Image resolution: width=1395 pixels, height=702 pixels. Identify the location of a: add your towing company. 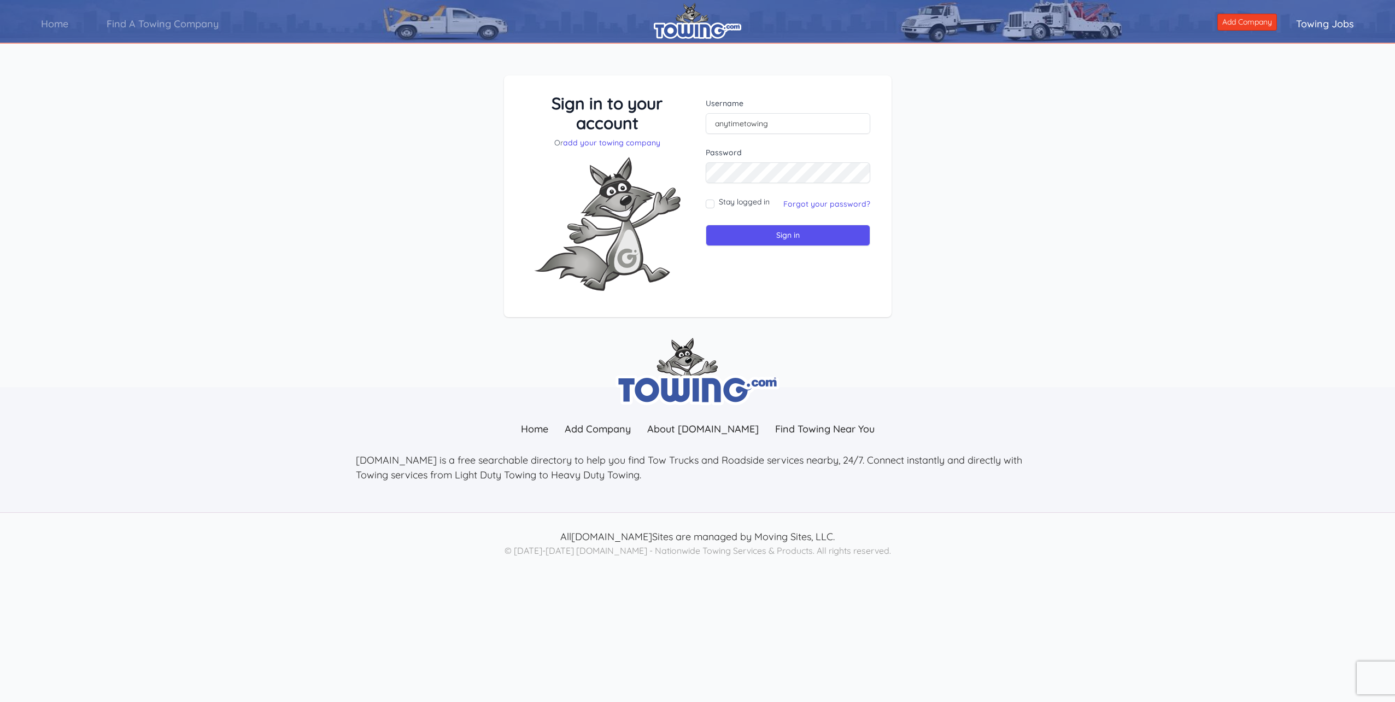
(612, 143).